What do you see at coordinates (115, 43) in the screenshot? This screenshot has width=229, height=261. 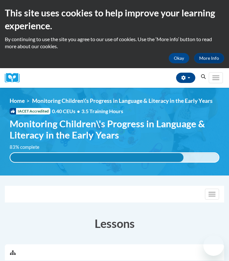 I see `p: By continuing to use the site you agree to our use of cookies. Use the ‘More info’ button to read...` at bounding box center [115, 43].